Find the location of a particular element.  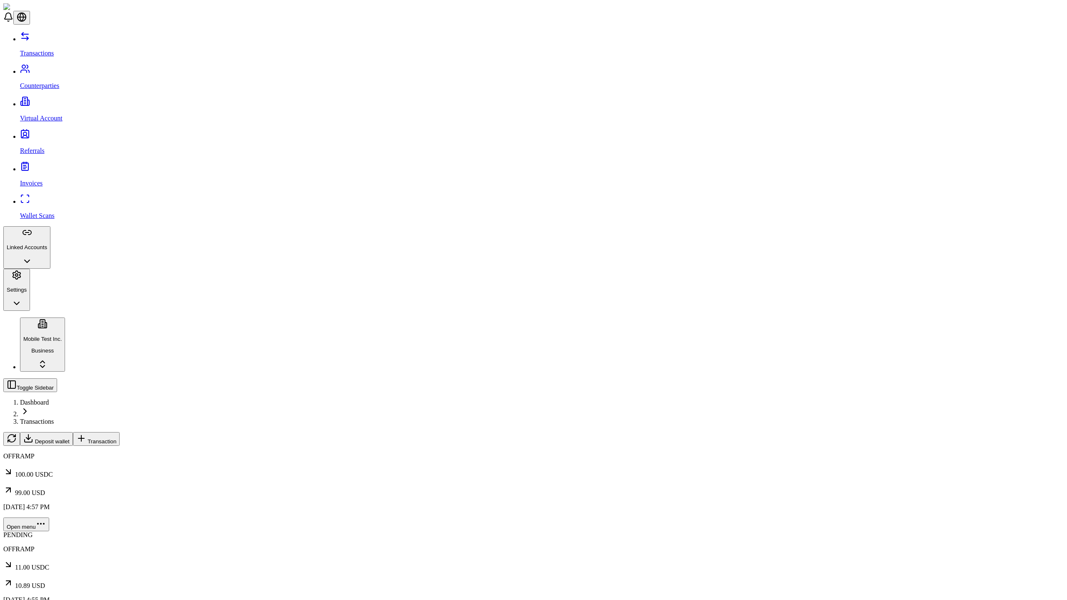

button: Linked Accounts is located at coordinates (27, 248).